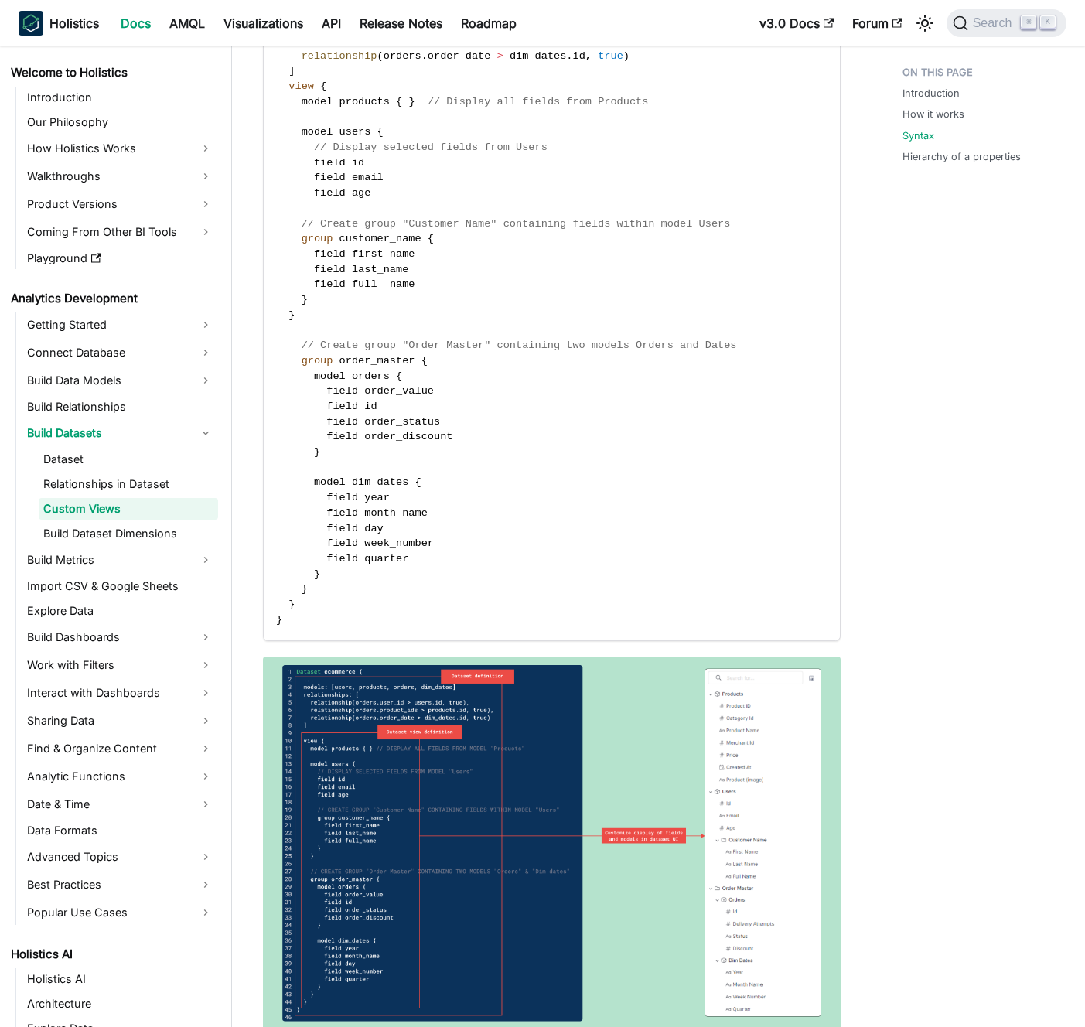  I want to click on a: Work with Filters, so click(120, 665).